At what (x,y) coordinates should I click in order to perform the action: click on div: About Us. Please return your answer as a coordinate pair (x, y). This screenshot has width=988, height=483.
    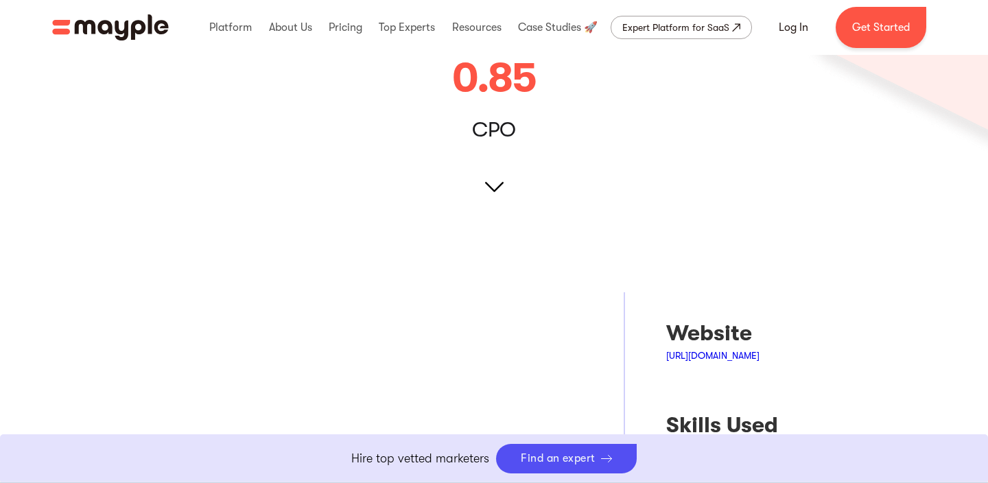
    Looking at the image, I should click on (290, 27).